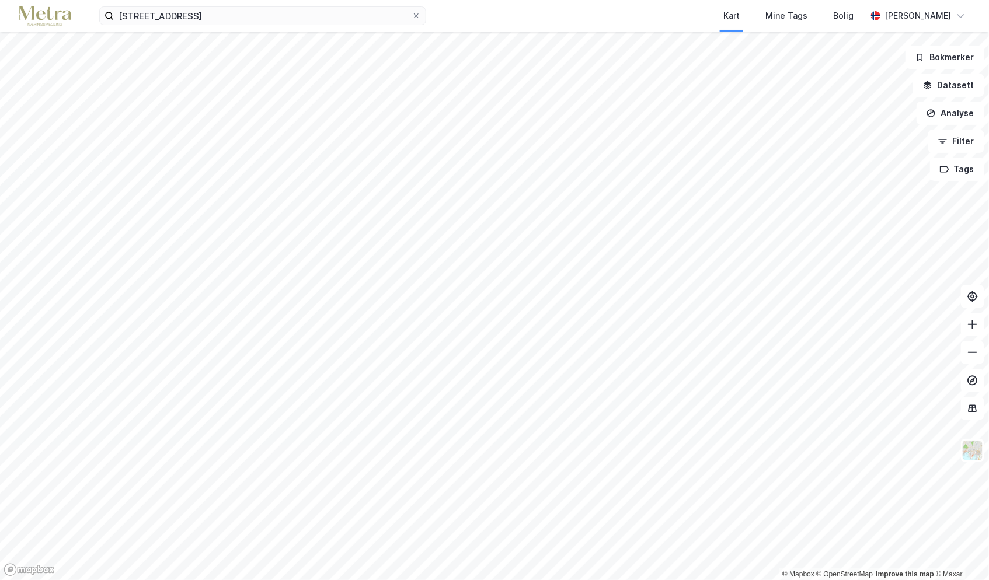 This screenshot has height=580, width=989. What do you see at coordinates (45, 16) in the screenshot?
I see `img: metra-logo.256734c3b2bbffee19d4.png` at bounding box center [45, 16].